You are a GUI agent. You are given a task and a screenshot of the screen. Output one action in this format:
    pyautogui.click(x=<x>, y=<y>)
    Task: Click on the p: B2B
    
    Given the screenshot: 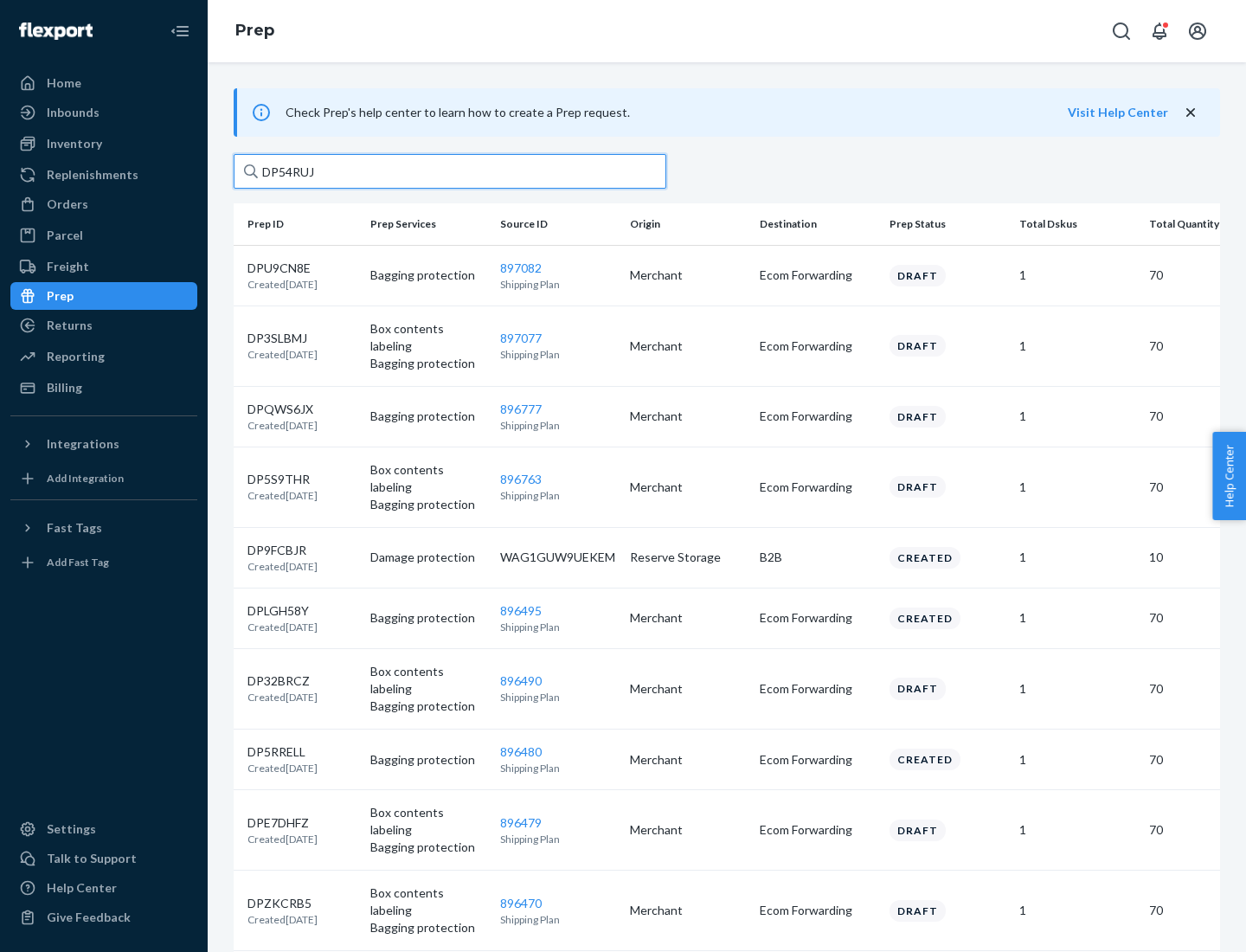 What is the action you would take?
    pyautogui.click(x=818, y=557)
    